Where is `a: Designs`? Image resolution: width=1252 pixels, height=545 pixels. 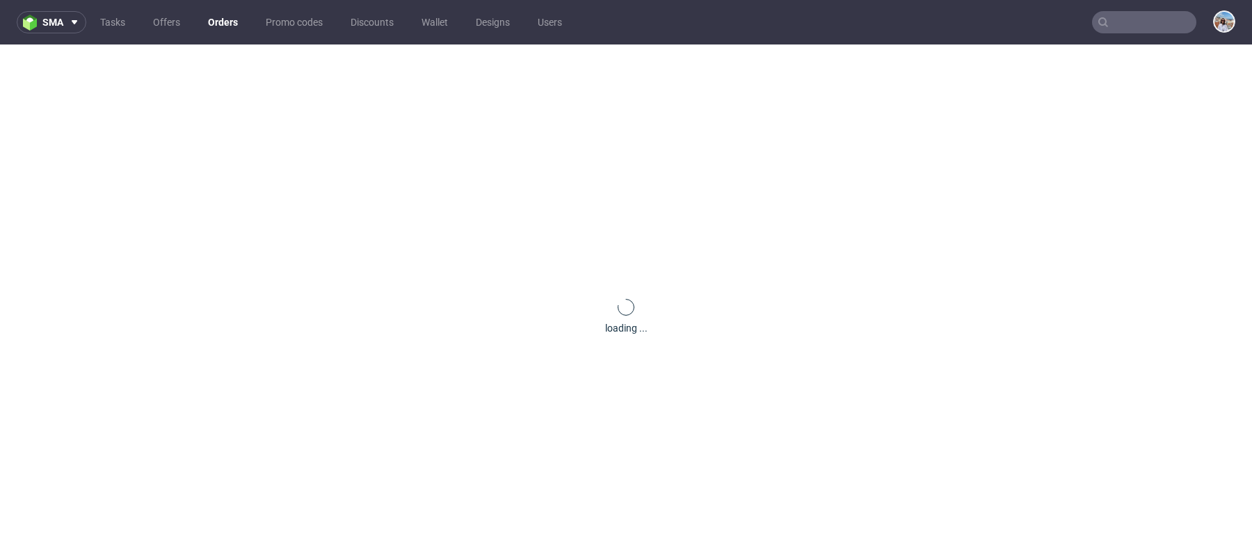
a: Designs is located at coordinates (493, 22).